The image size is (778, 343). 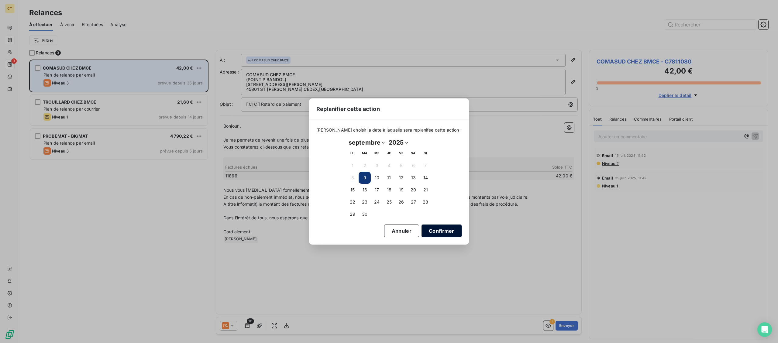 What do you see at coordinates (401, 153) in the screenshot?
I see `th: vendredi` at bounding box center [401, 153].